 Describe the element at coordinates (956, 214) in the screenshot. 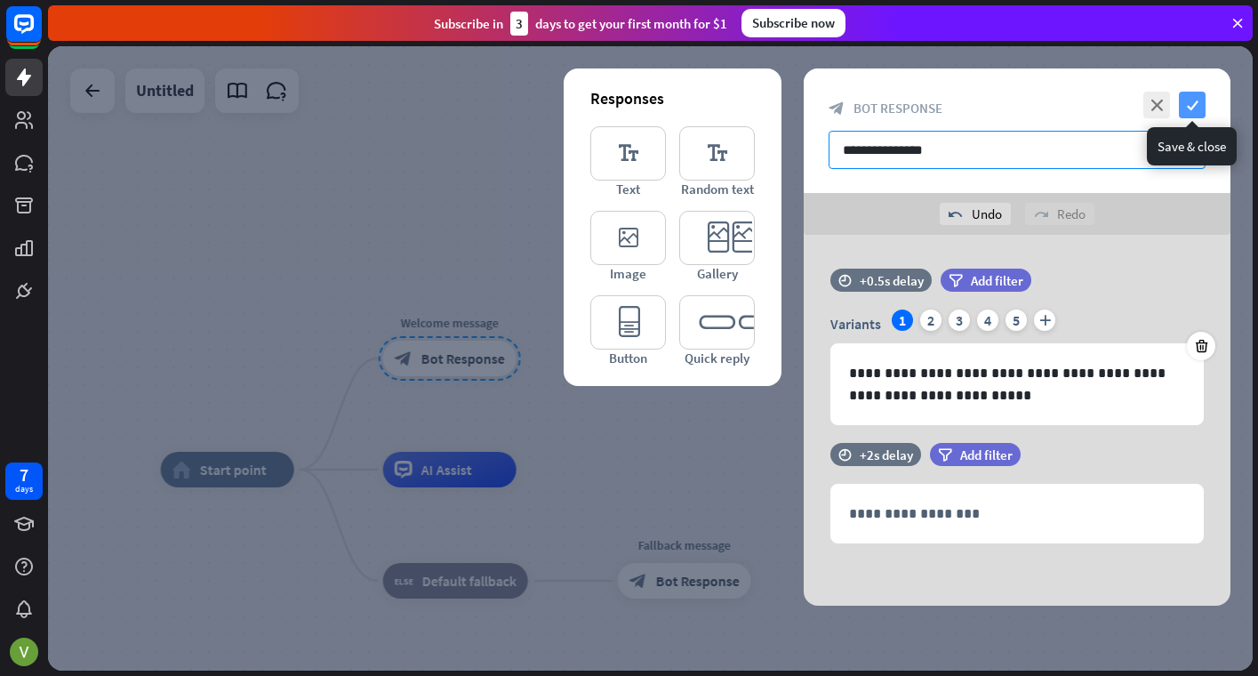

I see `i: undo` at that location.